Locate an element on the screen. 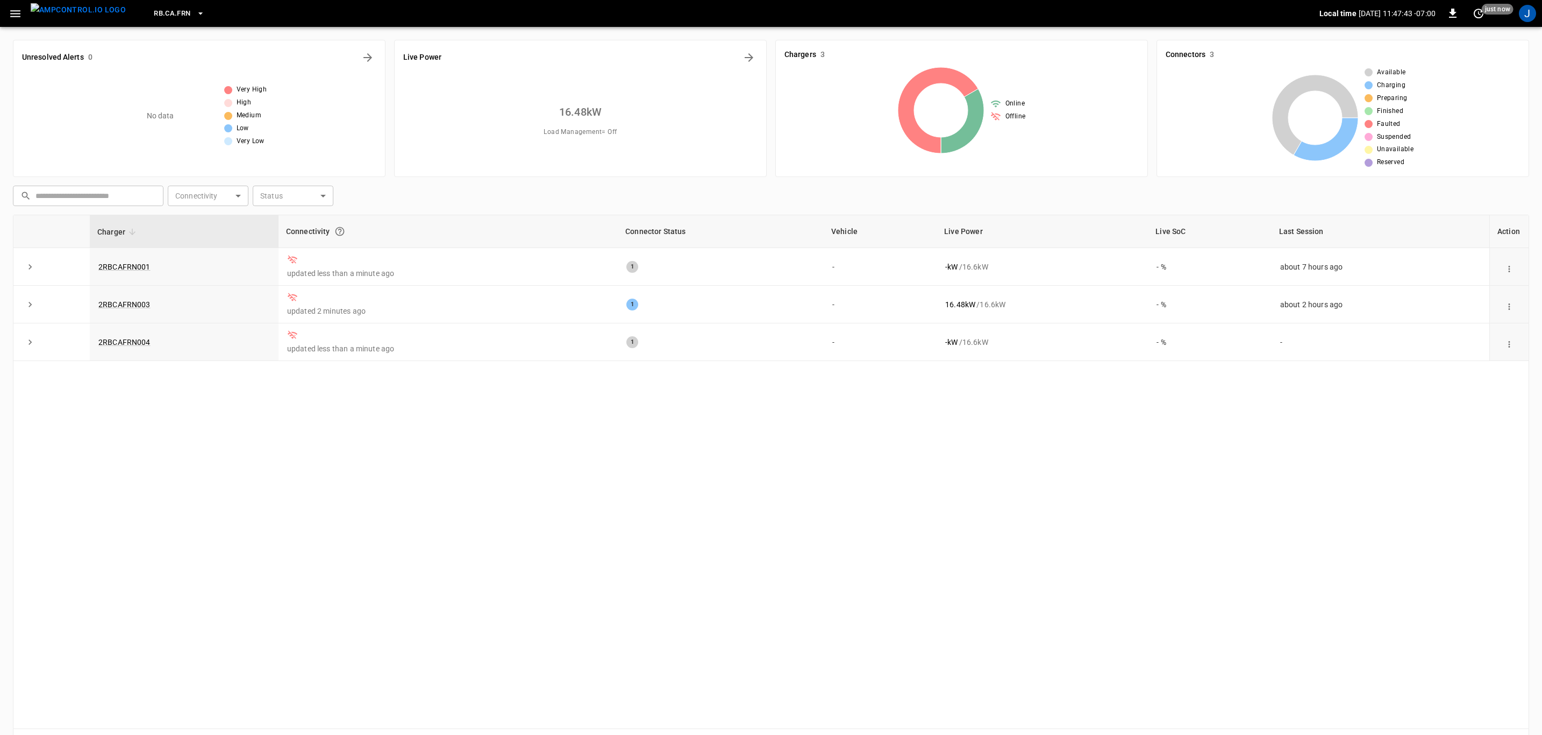  div: profile-icon is located at coordinates (1528, 13).